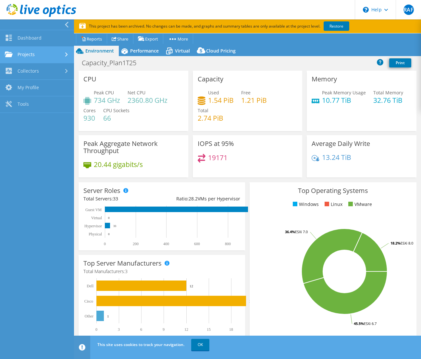 The image size is (421, 359). What do you see at coordinates (218, 158) in the screenshot?
I see `h4: 19171` at bounding box center [218, 158].